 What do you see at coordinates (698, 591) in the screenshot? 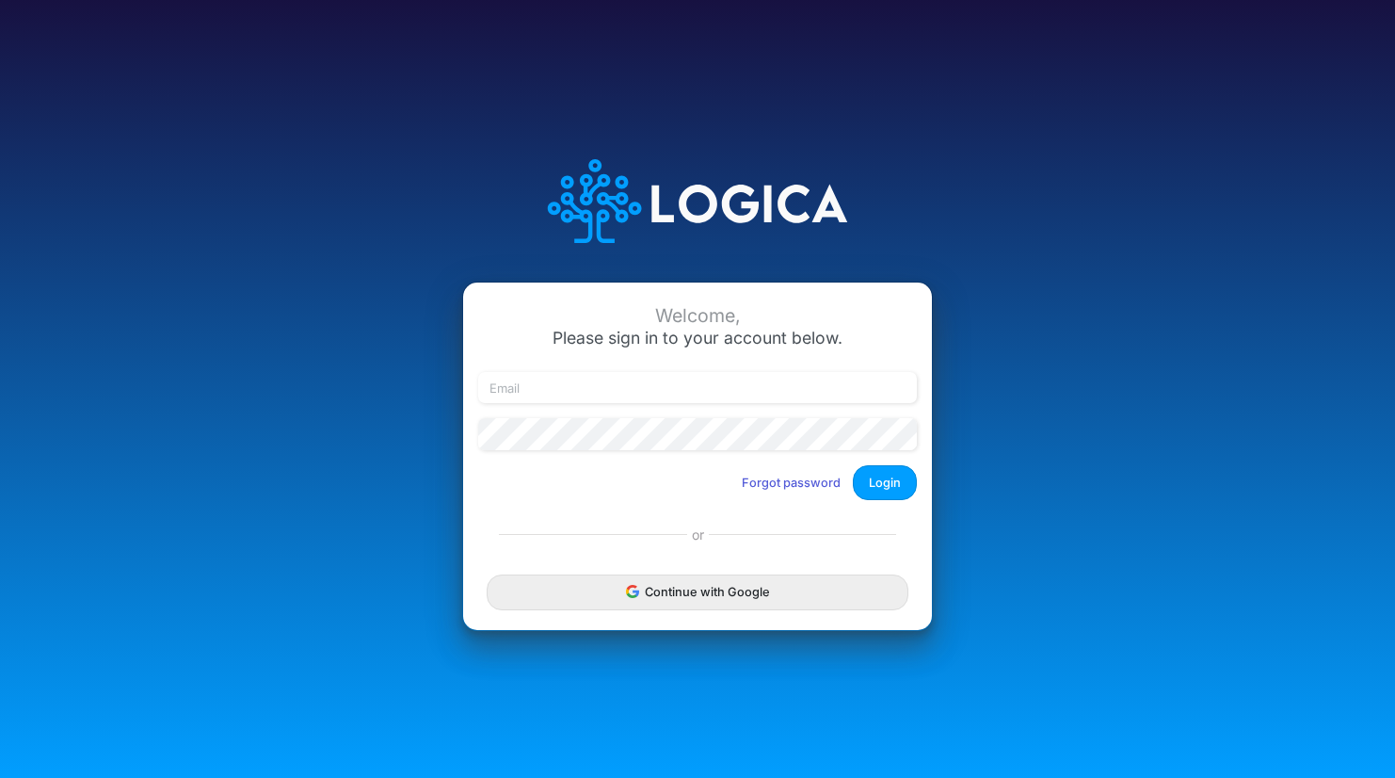
I see `button: Continue with Google` at bounding box center [698, 591].